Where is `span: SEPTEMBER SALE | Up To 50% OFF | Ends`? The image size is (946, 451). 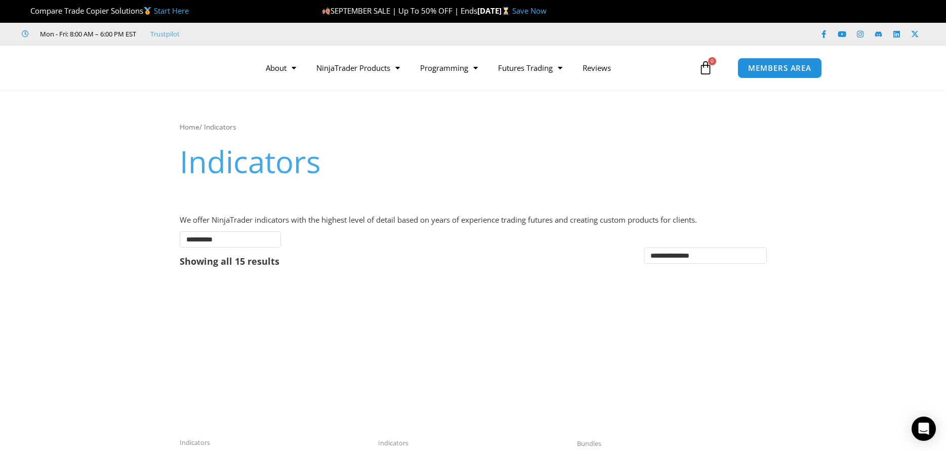
span: SEPTEMBER SALE | Up To 50% OFF | Ends is located at coordinates (399, 11).